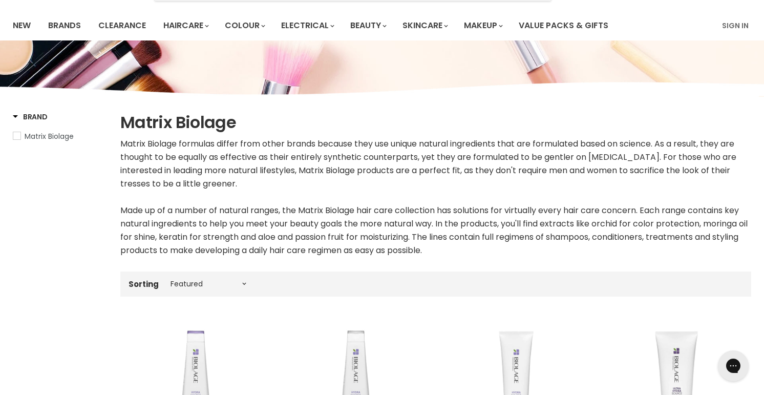 This screenshot has width=764, height=395. What do you see at coordinates (49, 136) in the screenshot?
I see `span: Matrix Biolage` at bounding box center [49, 136].